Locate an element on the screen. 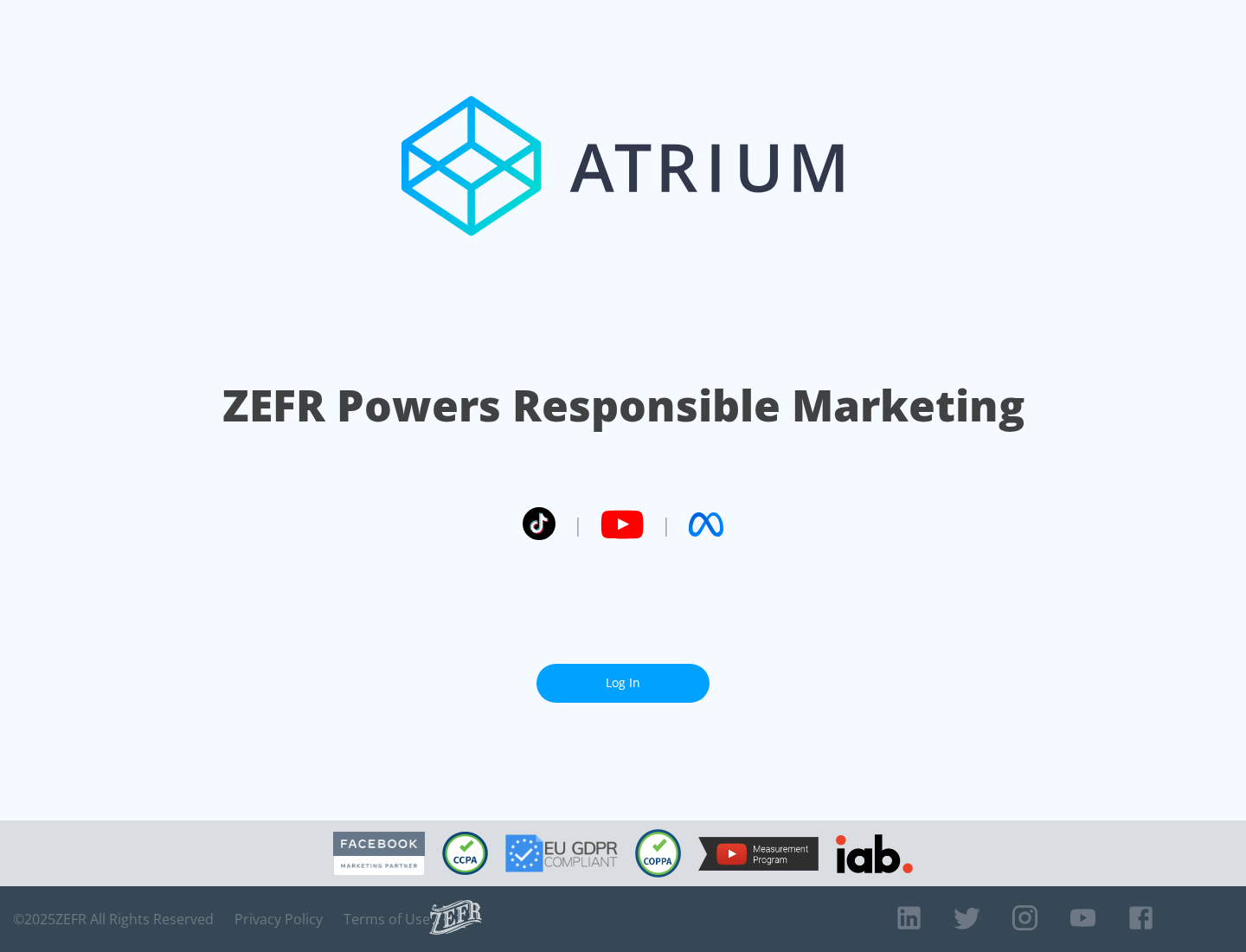  a: Log In is located at coordinates (623, 683).